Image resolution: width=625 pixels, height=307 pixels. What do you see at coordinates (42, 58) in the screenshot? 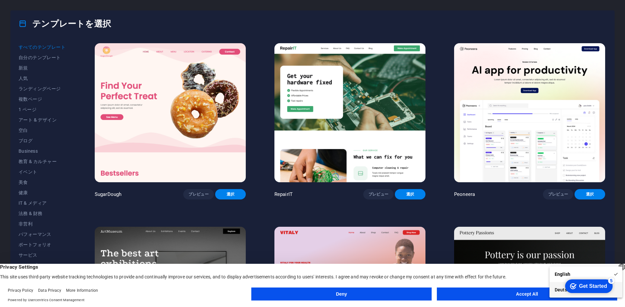
I see `button: 自分のテンプレート` at bounding box center [42, 58].